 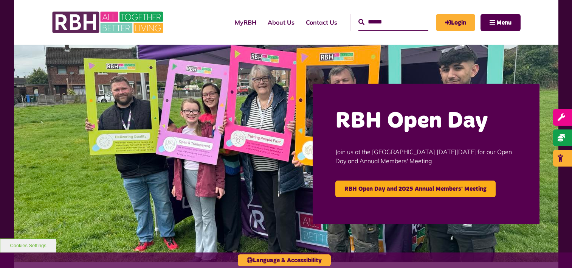 What do you see at coordinates (109, 22) in the screenshot?
I see `img: RBH` at bounding box center [109, 22].